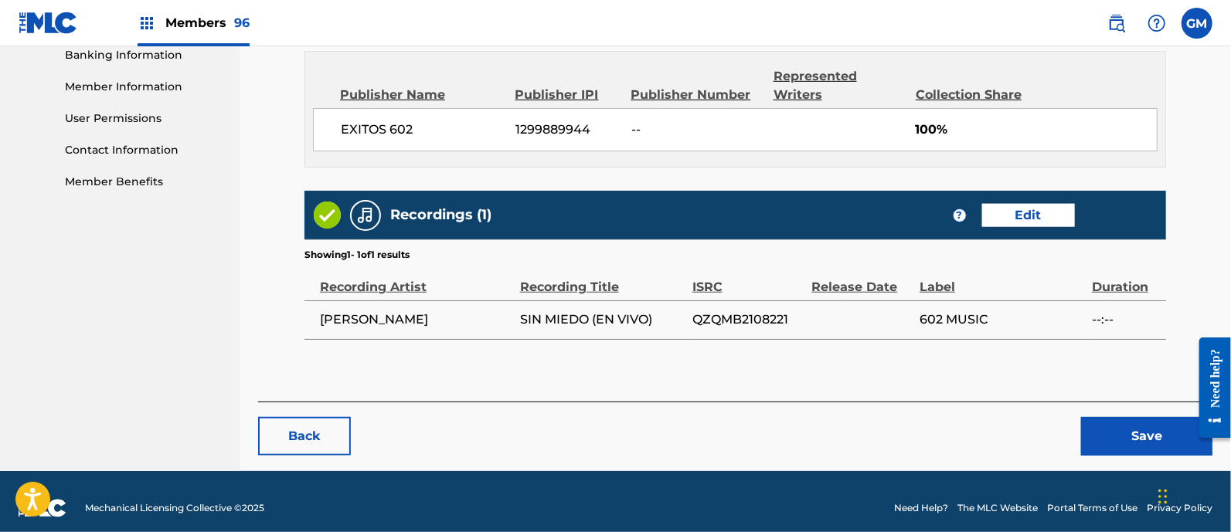 The image size is (1231, 532). What do you see at coordinates (1192, 495) in the screenshot?
I see `div: Chat Widget` at bounding box center [1192, 495].